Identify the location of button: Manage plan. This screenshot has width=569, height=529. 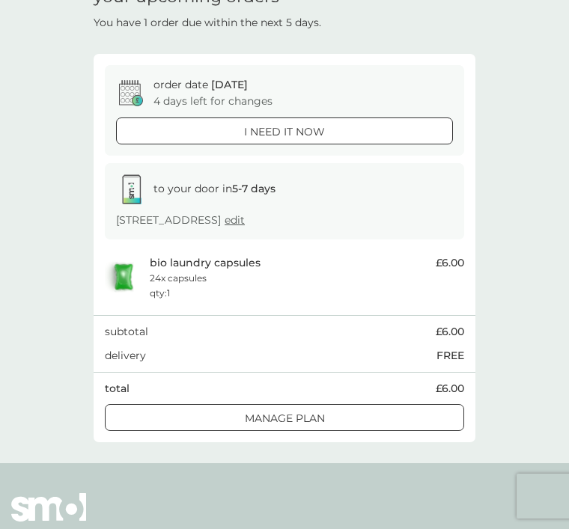
(284, 418).